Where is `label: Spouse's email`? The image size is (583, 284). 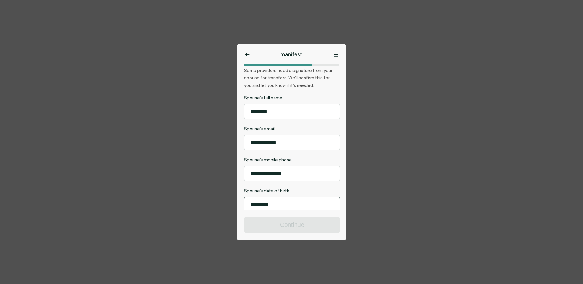
label: Spouse's email is located at coordinates (292, 129).